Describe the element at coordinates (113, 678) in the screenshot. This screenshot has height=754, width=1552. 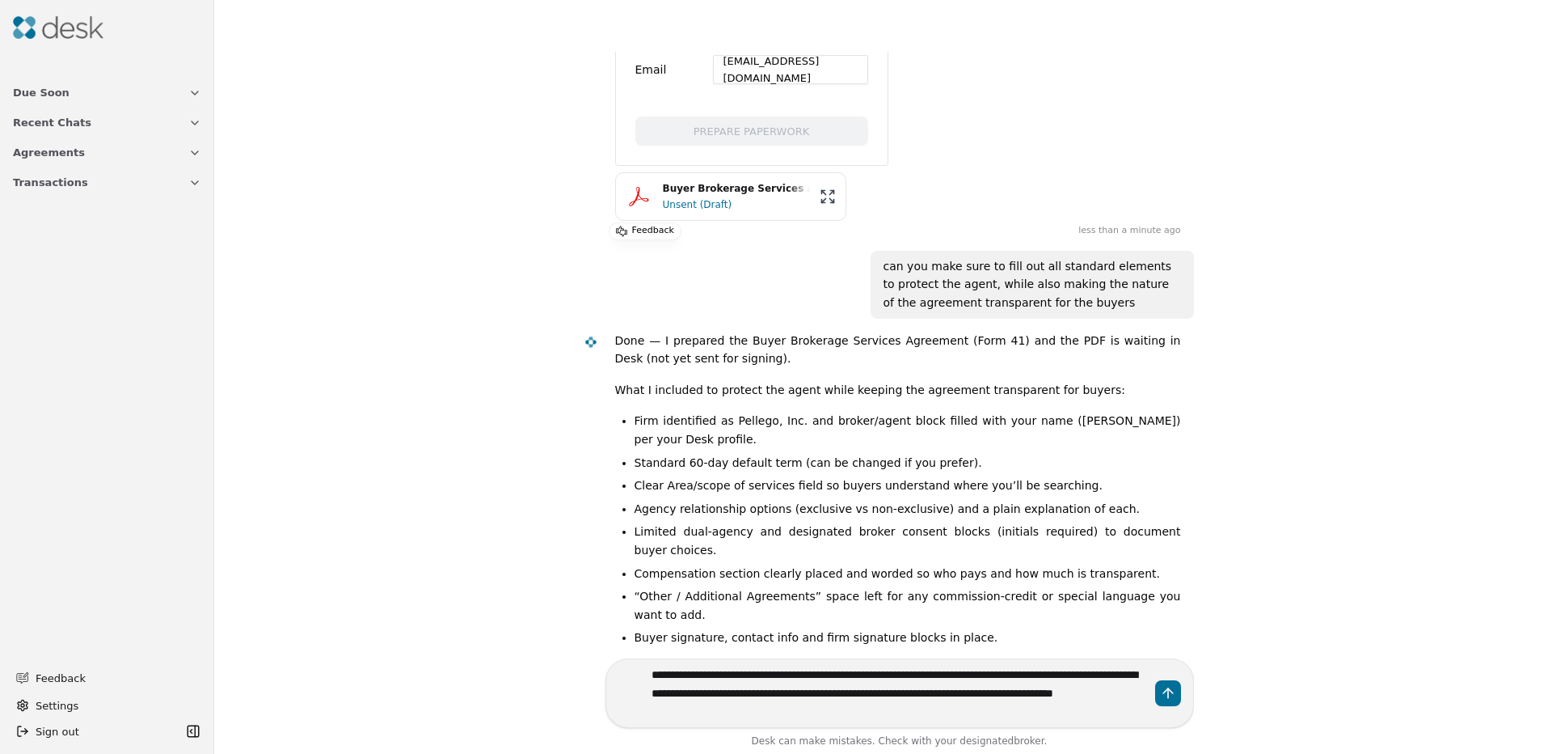
I see `span: Feedback` at that location.